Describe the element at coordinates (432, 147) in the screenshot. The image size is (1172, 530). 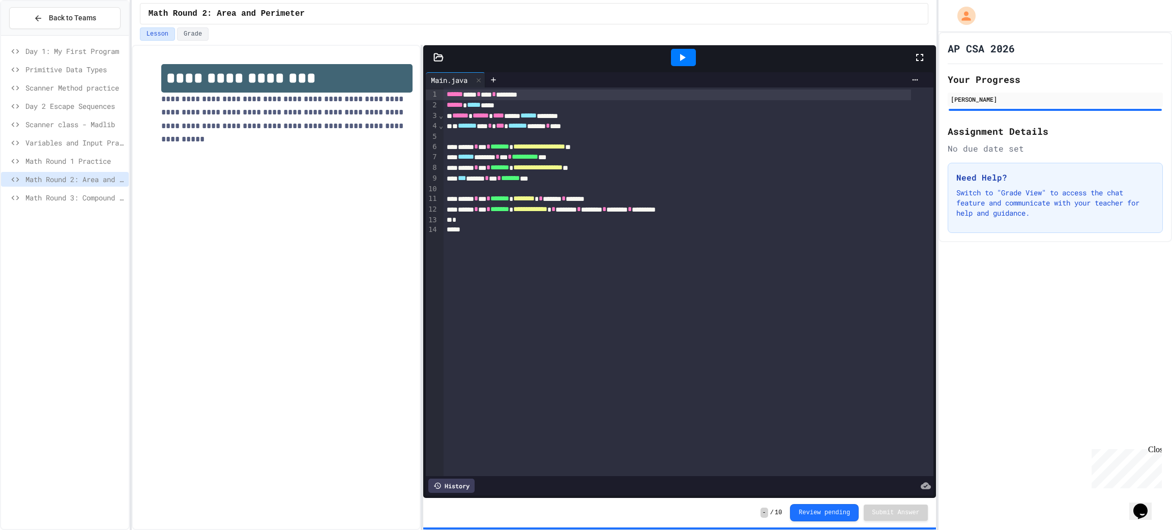
I see `div: 6` at that location.